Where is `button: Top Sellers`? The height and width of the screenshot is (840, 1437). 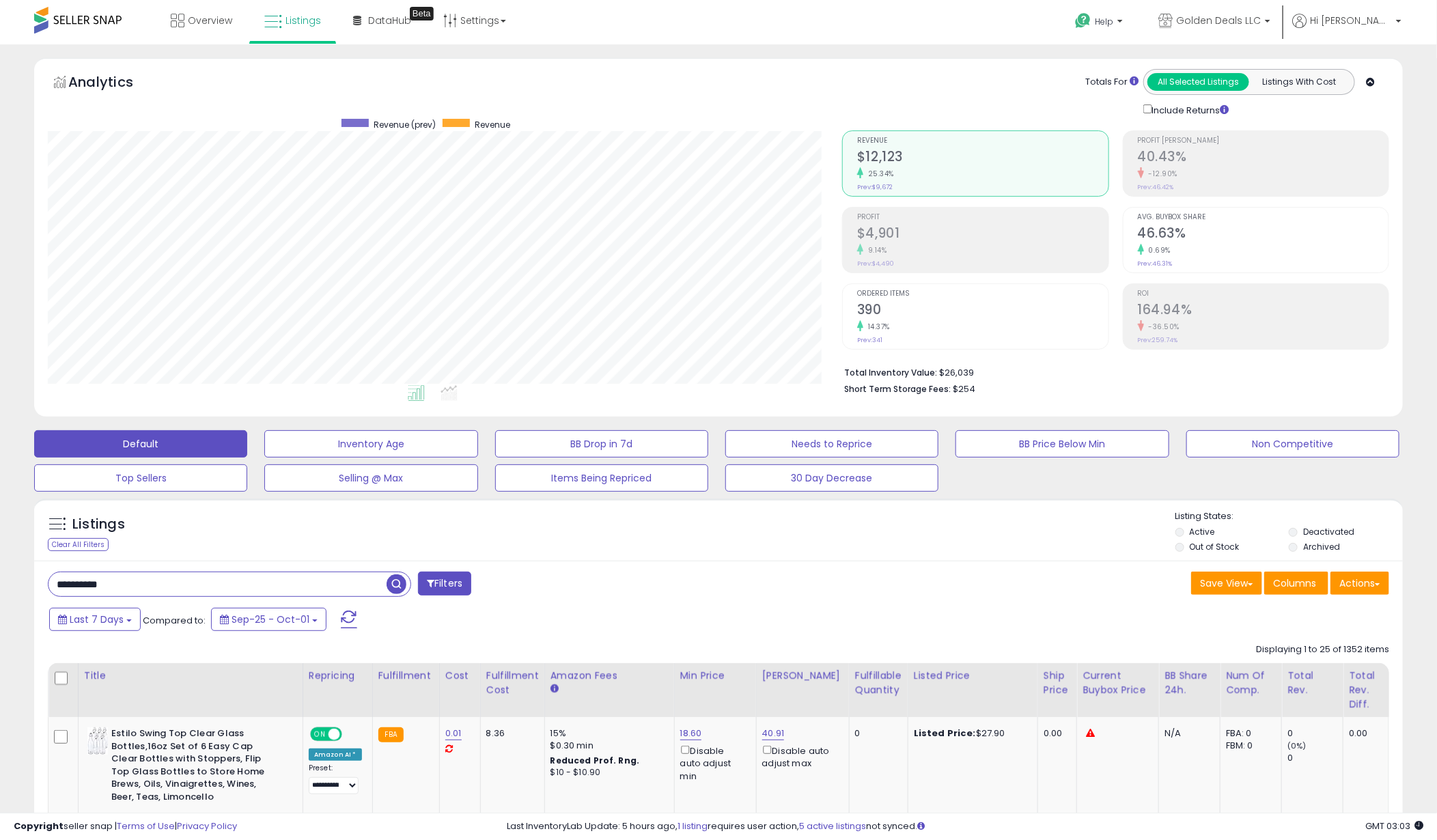
button: Top Sellers is located at coordinates (140, 478).